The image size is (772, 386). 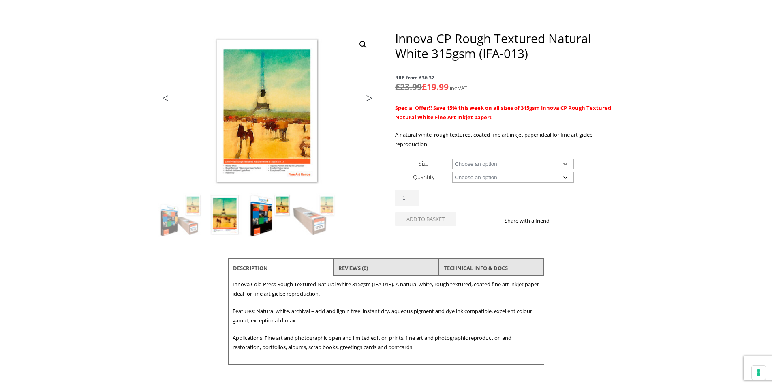 What do you see at coordinates (476, 268) in the screenshot?
I see `a: TECHNICAL INFO & DOCS` at bounding box center [476, 268].